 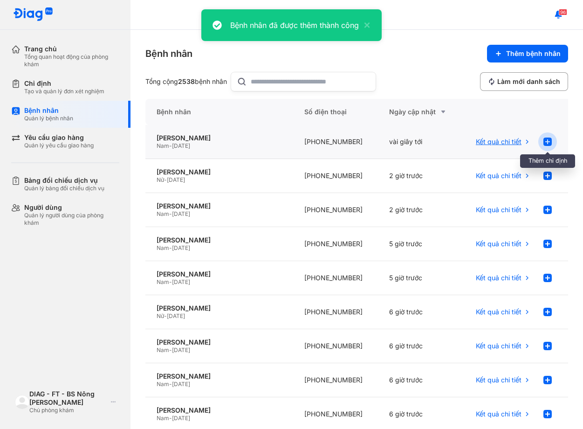 I want to click on div: Ngày cập nhật, so click(x=420, y=112).